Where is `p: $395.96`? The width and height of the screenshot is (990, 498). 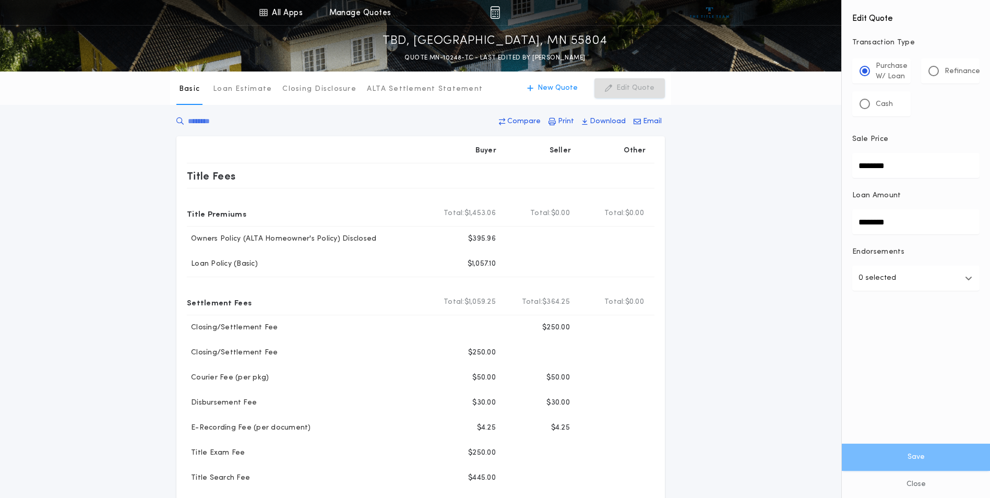
p: $395.96 is located at coordinates (482, 239).